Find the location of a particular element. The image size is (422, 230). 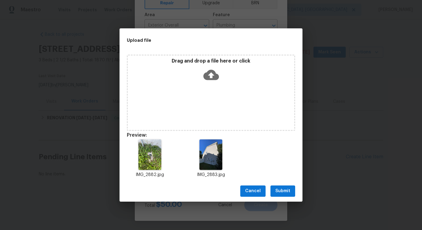

p: IMG_2882.jpg is located at coordinates (150, 175).